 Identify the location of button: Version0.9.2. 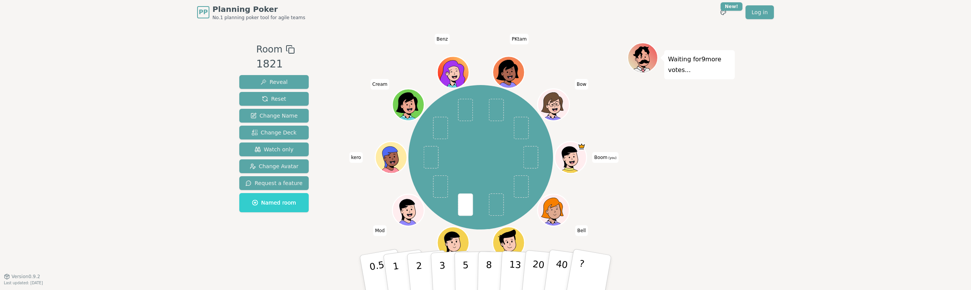
(22, 277).